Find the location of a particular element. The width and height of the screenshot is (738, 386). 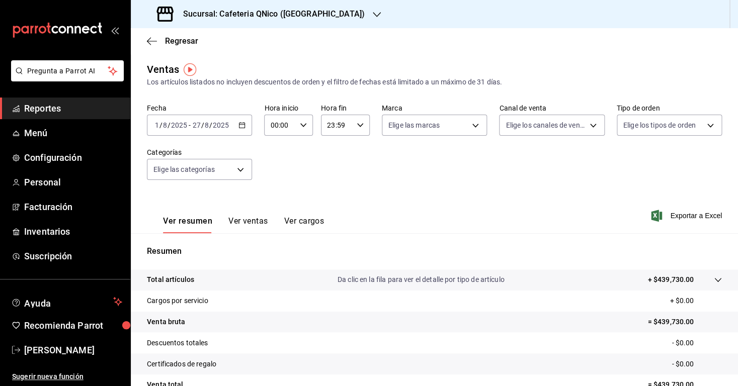

button: Exportar a Excel is located at coordinates (687, 216).